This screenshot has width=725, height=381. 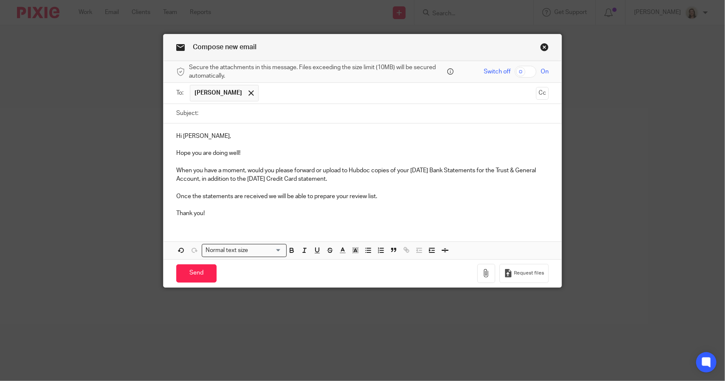 I want to click on span: On, so click(x=544, y=72).